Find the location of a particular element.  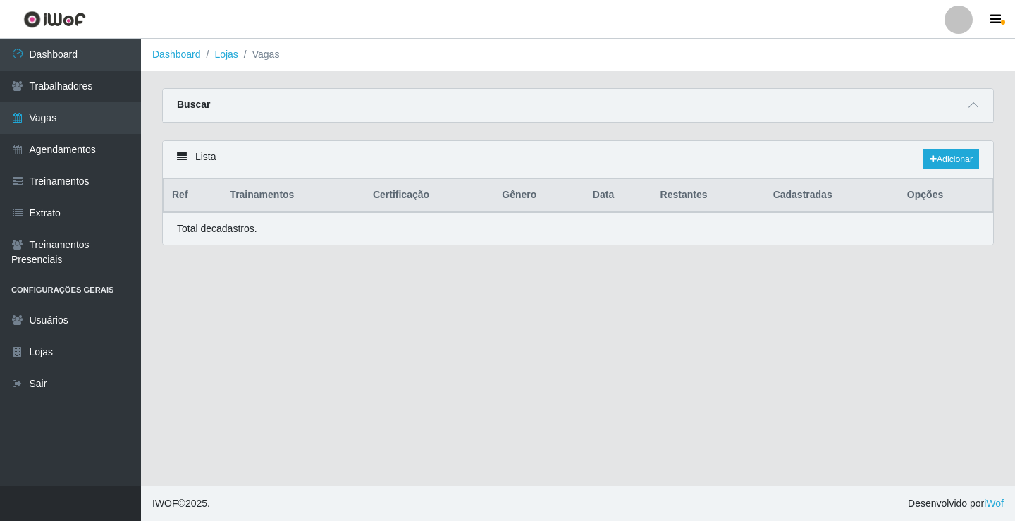

strong: Buscar is located at coordinates (193, 104).